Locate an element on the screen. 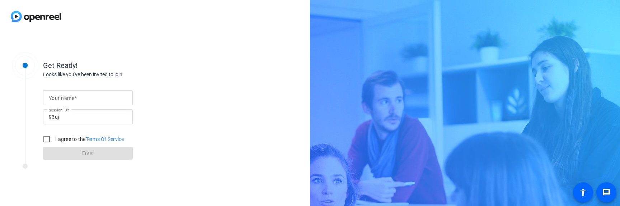 The height and width of the screenshot is (206, 620). label: I agree to the is located at coordinates (89, 139).